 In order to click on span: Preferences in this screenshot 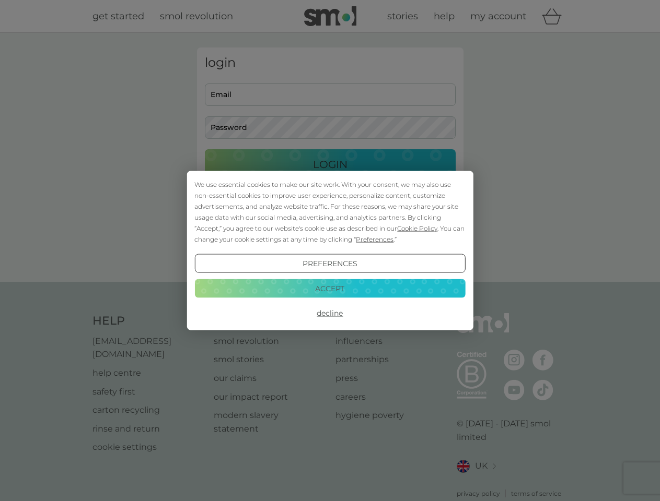, I will do `click(375, 239)`.